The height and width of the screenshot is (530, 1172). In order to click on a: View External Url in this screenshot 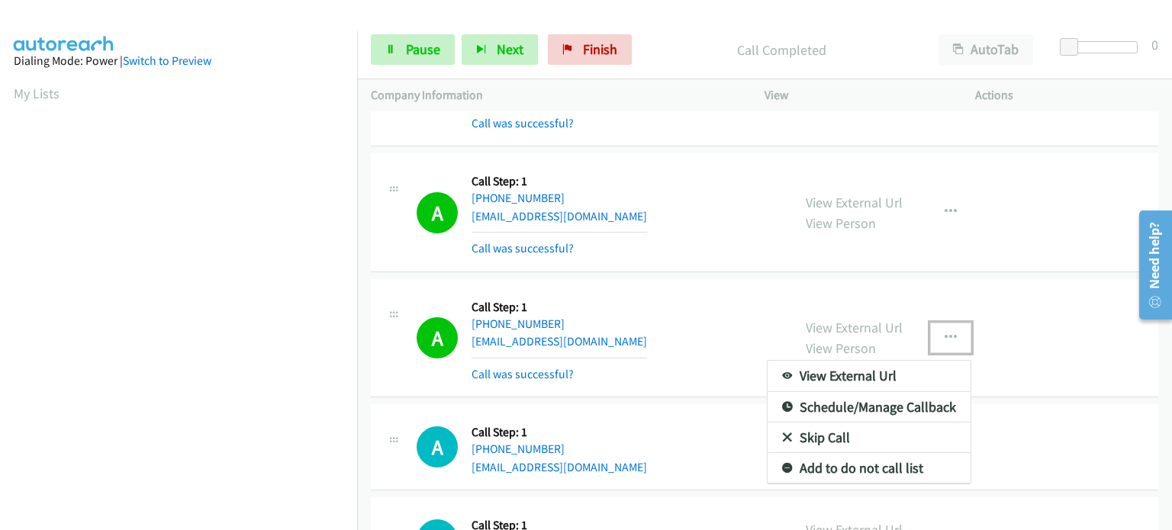, I will do `click(869, 376)`.